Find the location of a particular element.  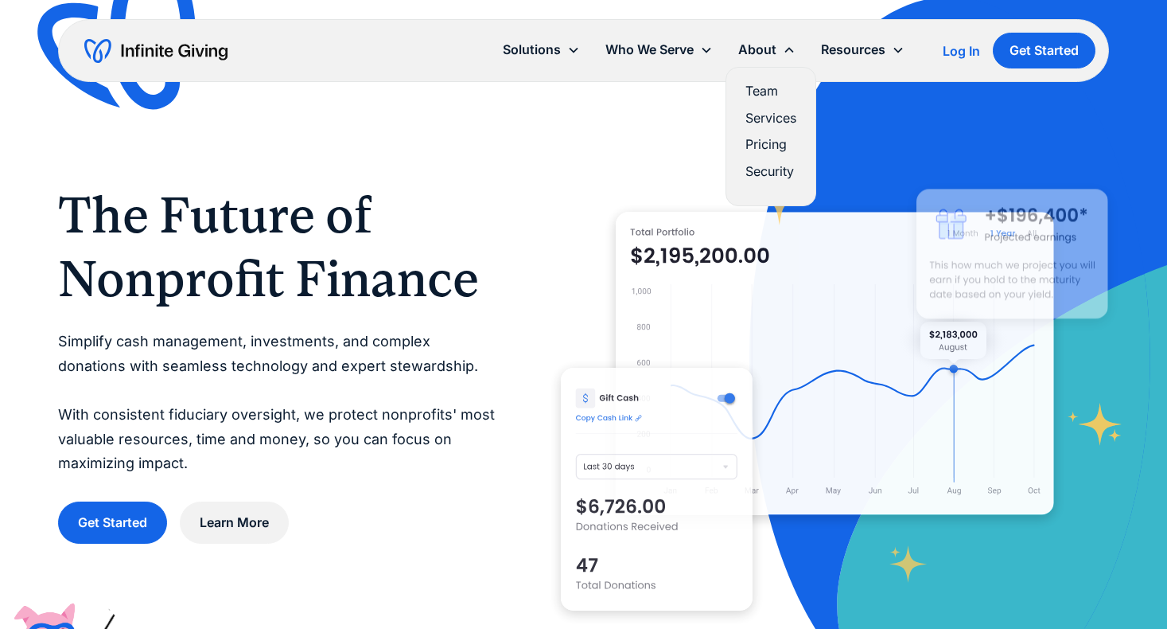

div: Log In is located at coordinates (961, 51).